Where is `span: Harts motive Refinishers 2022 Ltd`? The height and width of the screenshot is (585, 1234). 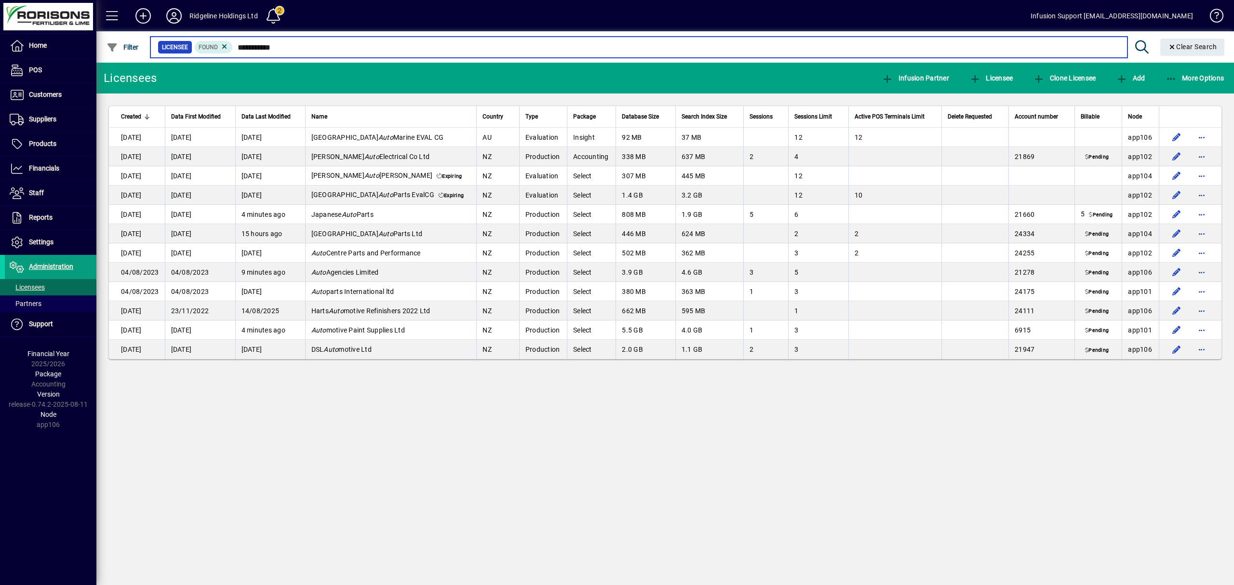
span: Harts motive Refinishers 2022 Ltd is located at coordinates (371, 311).